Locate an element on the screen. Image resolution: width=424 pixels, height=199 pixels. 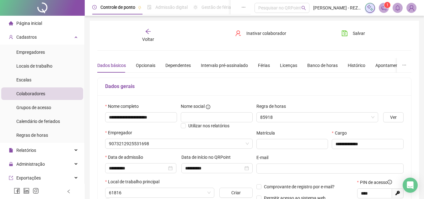
span: sun is located at coordinates (195, 7).